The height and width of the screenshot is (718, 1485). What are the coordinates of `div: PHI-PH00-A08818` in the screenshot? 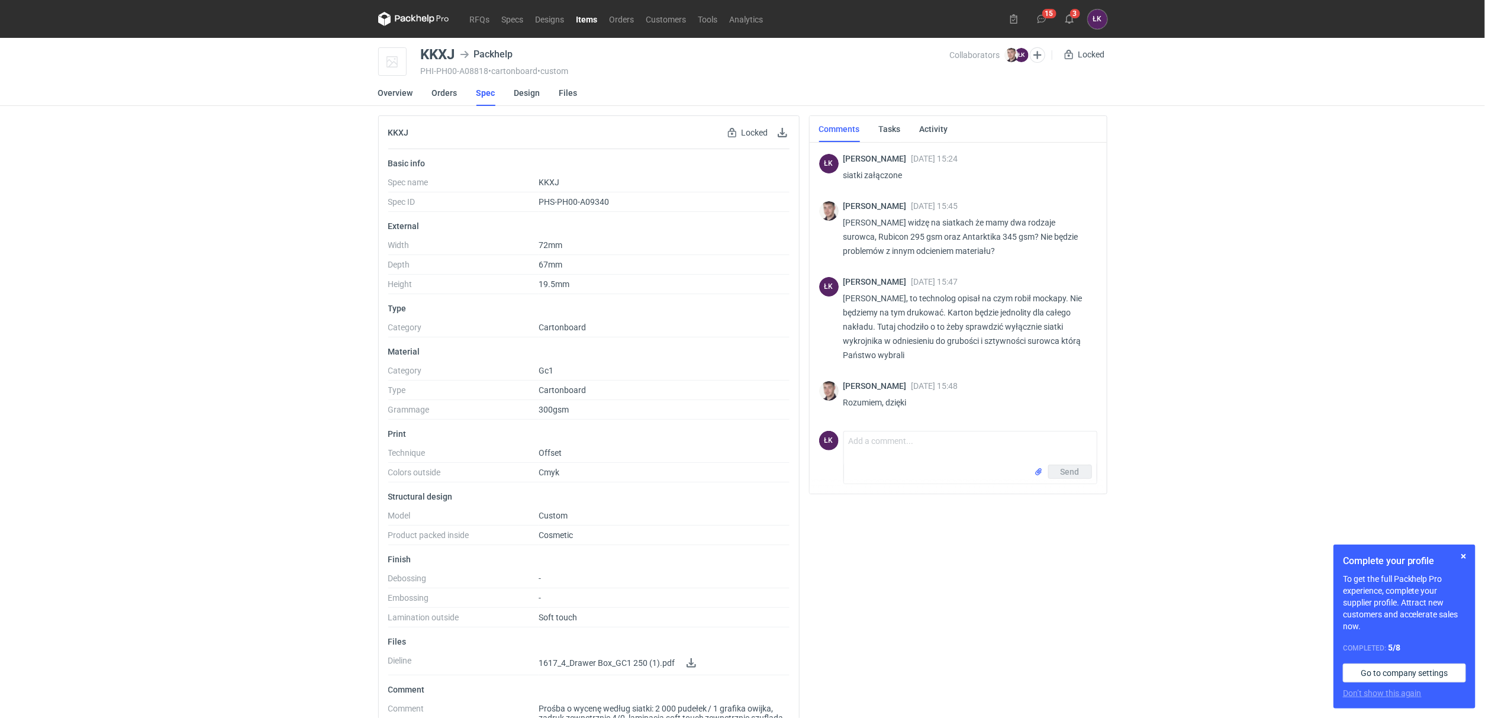 It's located at (685, 71).